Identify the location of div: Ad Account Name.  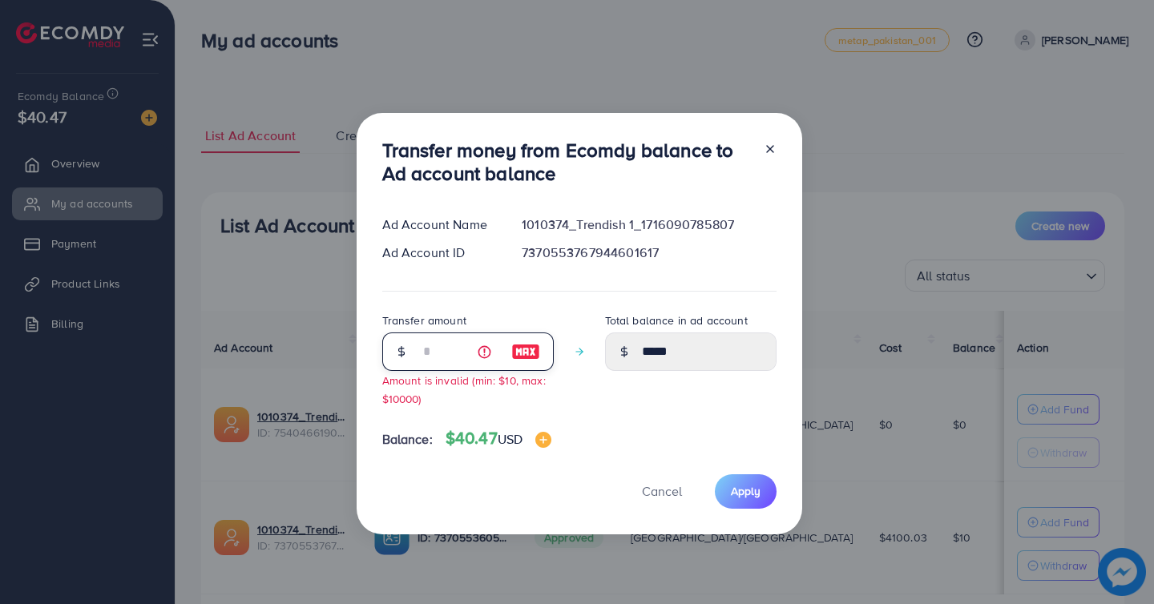
(439, 224).